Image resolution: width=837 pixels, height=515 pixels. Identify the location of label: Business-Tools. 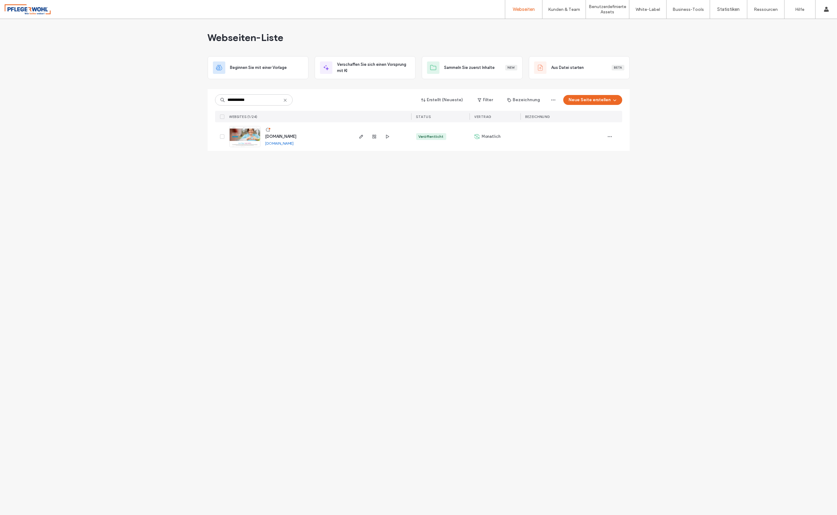
(688, 9).